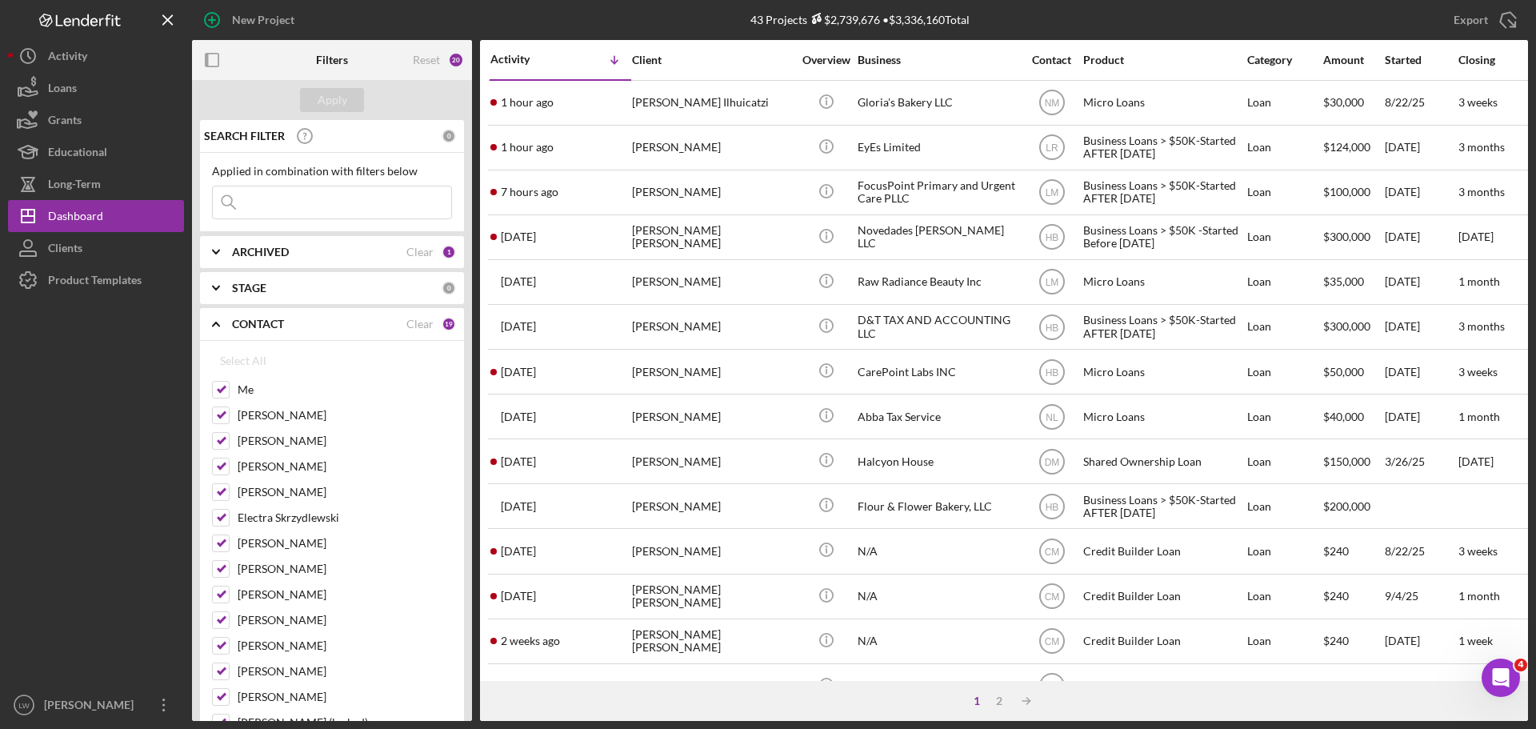 The width and height of the screenshot is (1536, 729). I want to click on div: Flour & Flower Bakery, LLC, so click(938, 506).